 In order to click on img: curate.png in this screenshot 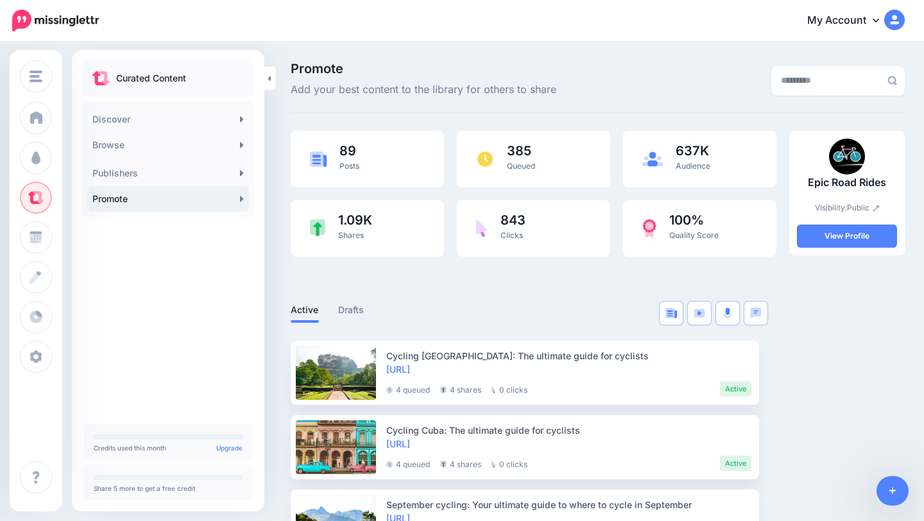, I will do `click(101, 78)`.